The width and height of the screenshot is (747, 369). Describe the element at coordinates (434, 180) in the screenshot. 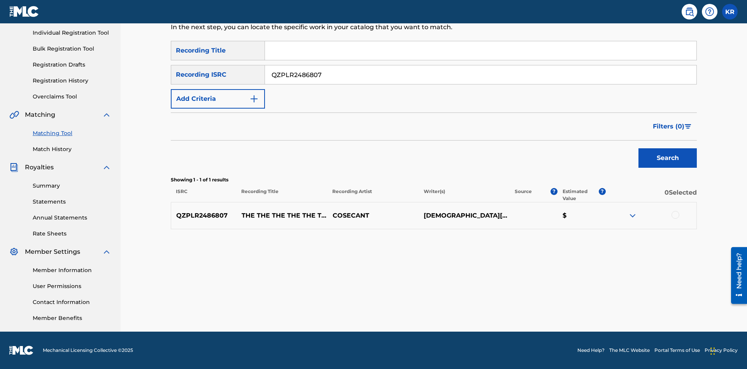

I see `p: Showing 1 - 1 of 1 results` at that location.